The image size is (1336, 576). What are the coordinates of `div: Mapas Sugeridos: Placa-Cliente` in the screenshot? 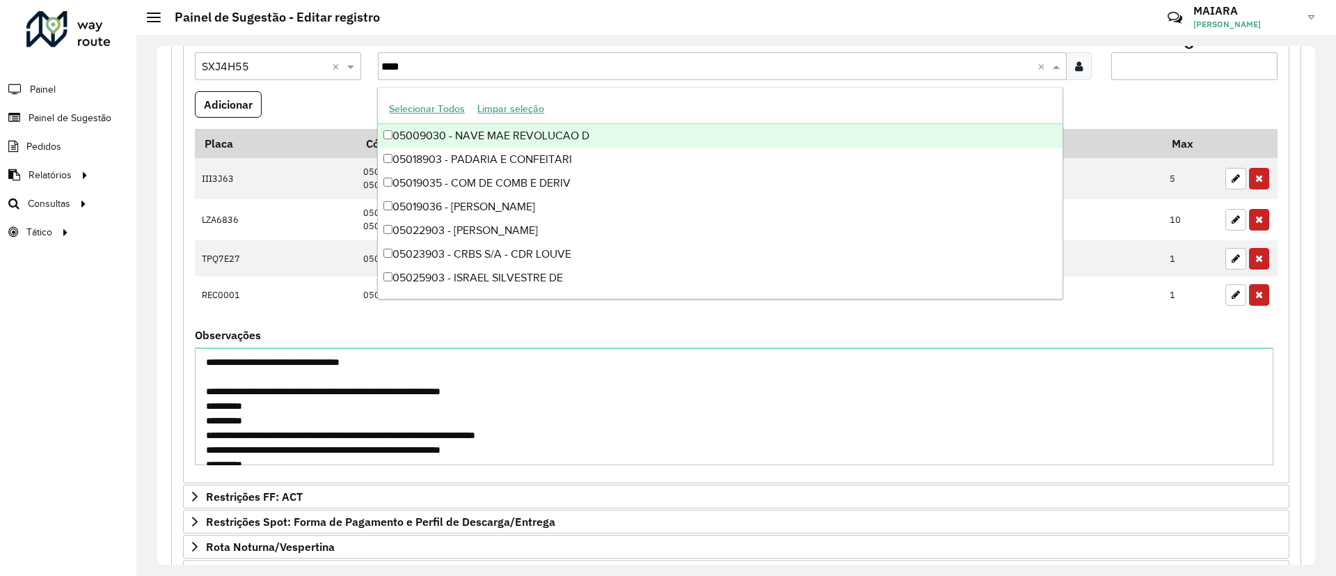 It's located at (736, 255).